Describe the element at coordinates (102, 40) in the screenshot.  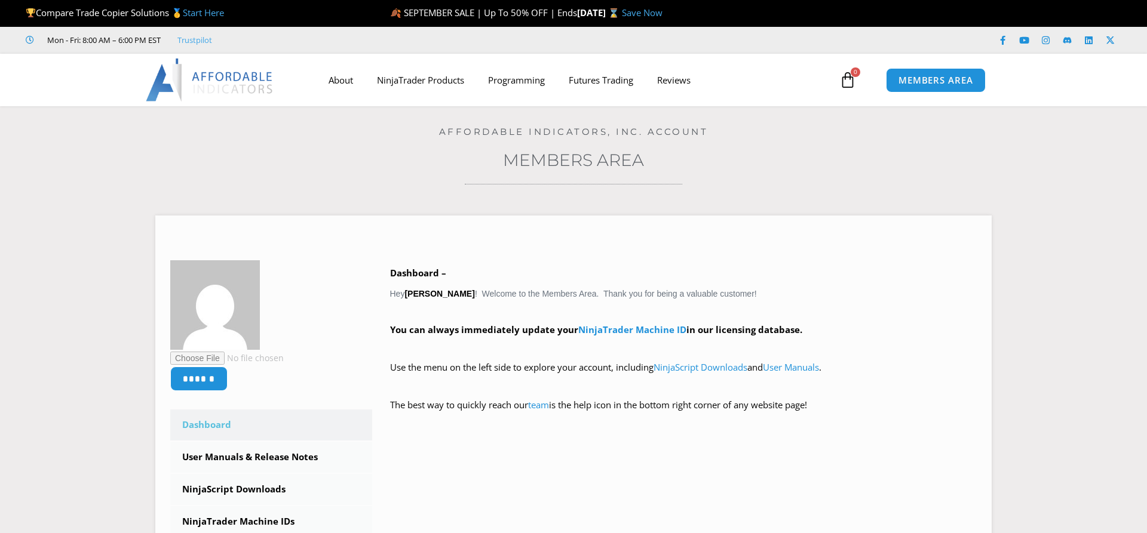
I see `span: Mon - Fri: 8:00 AM – 6:00 PM EST` at that location.